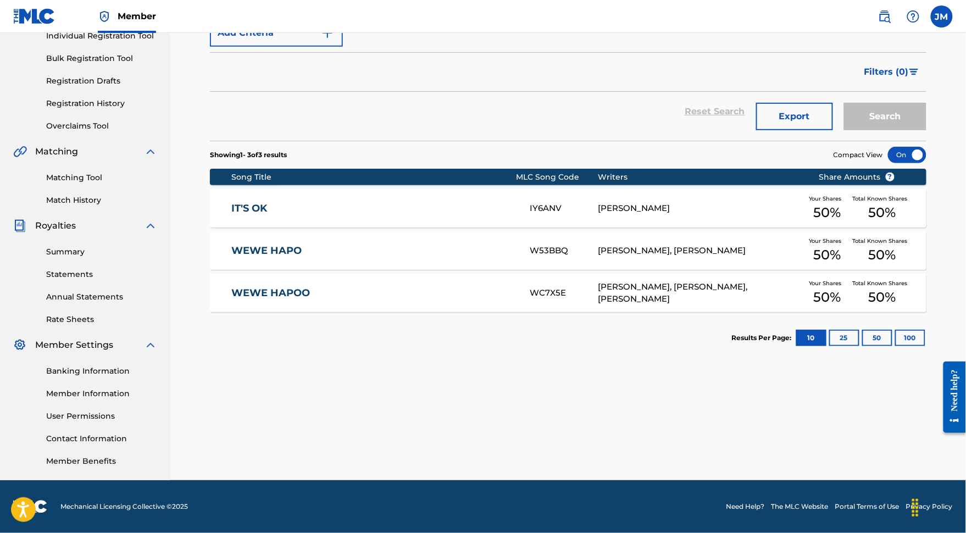 The image size is (966, 533). Describe the element at coordinates (102, 36) in the screenshot. I see `a: Individual Registration Tool` at that location.